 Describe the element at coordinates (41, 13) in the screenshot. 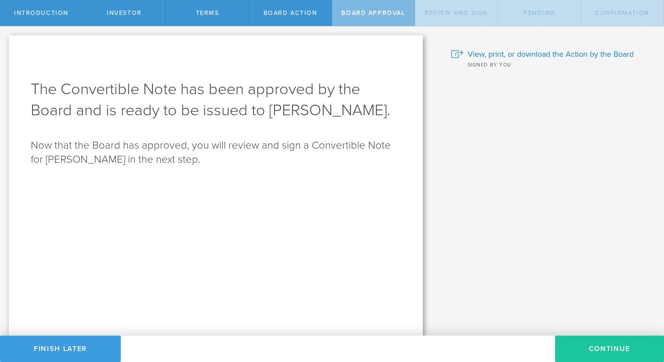

I see `span: Introduction` at that location.